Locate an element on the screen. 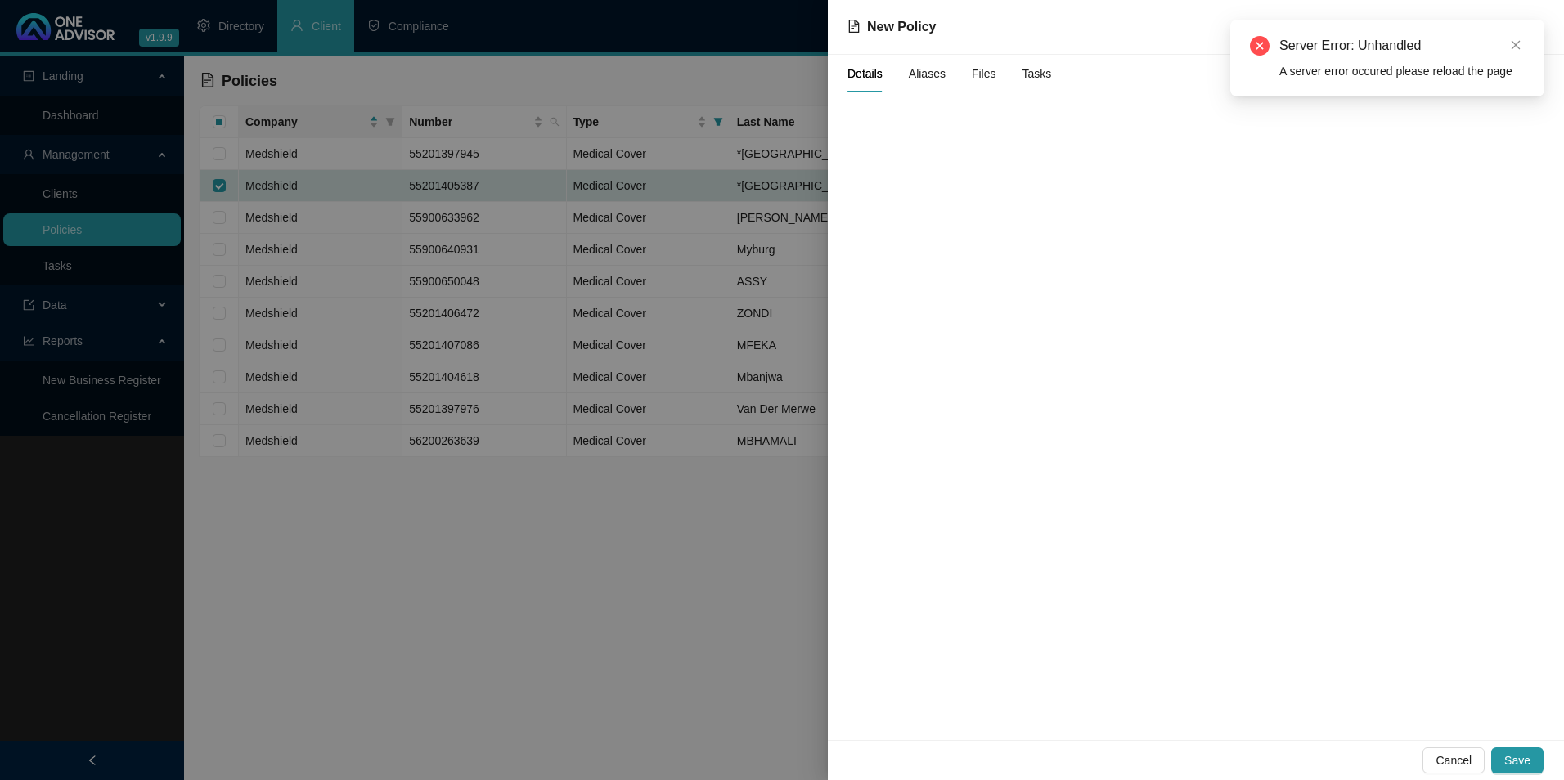  span: New Policy is located at coordinates (901, 26).